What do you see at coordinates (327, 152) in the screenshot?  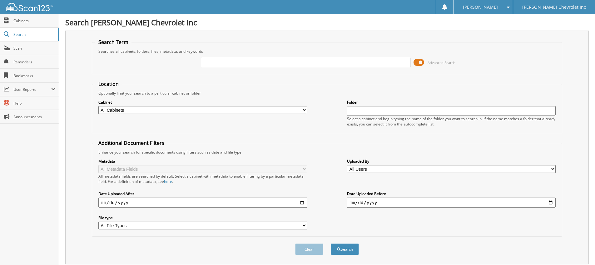 I see `div: Enhance your search for specific documents using filters such as date and file type.` at bounding box center [327, 152].